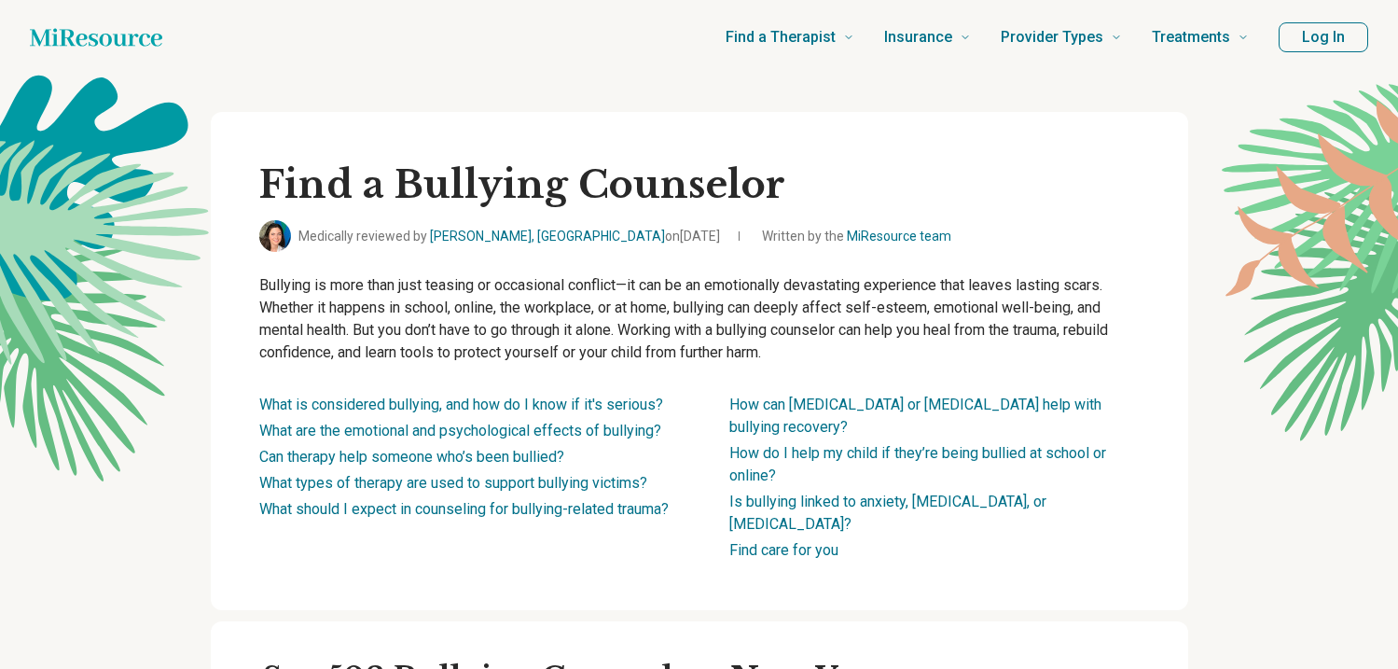 The width and height of the screenshot is (1398, 669). I want to click on a: How do I help my child if they’re being bullied at school or online?, so click(918, 464).